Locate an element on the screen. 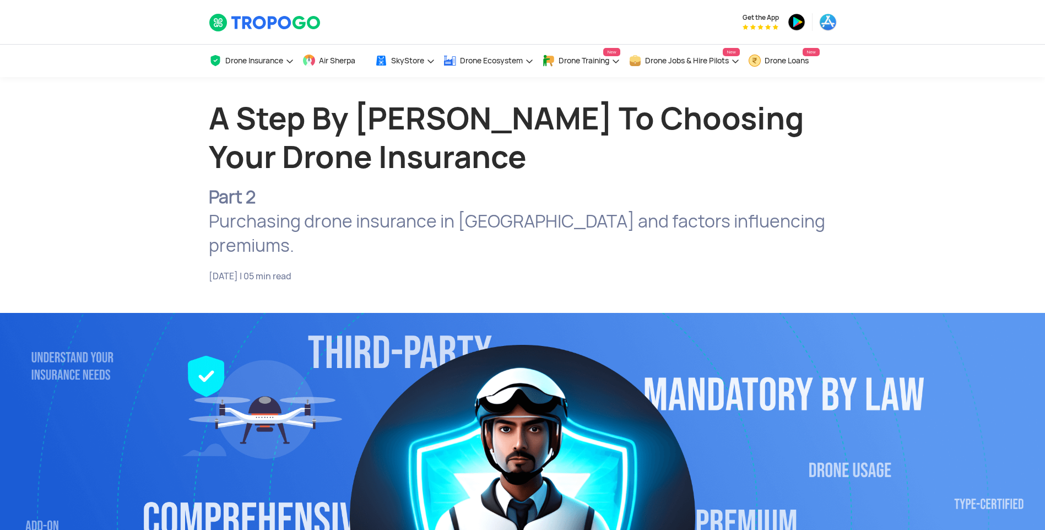 The height and width of the screenshot is (530, 1045). img: TropoGo Logo is located at coordinates (265, 23).